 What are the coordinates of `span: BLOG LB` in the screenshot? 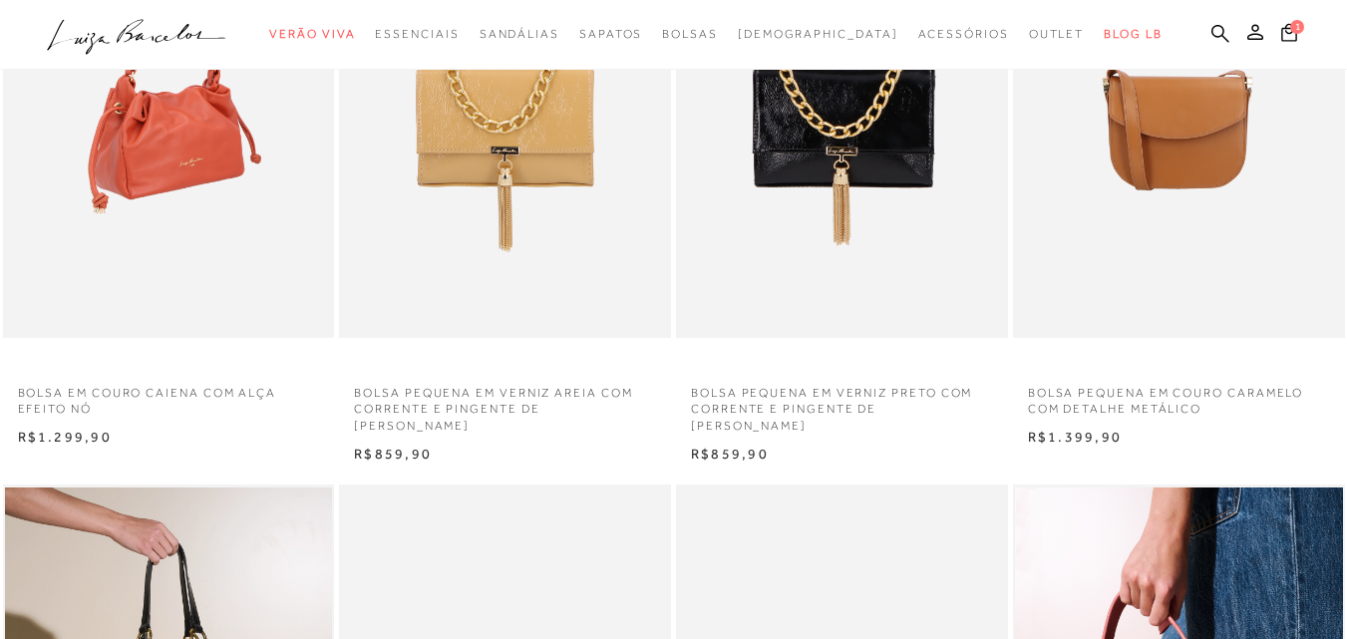 It's located at (1132, 34).